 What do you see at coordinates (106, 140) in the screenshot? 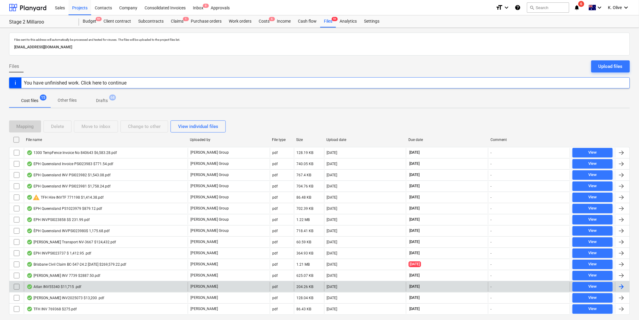
I see `div: File name` at bounding box center [106, 140].